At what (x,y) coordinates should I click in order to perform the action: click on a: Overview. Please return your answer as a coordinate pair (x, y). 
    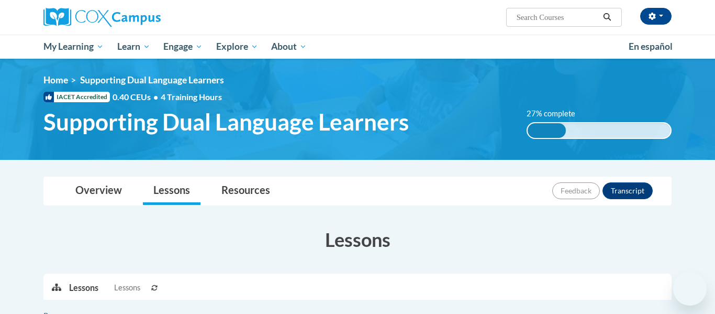
    Looking at the image, I should click on (98, 191).